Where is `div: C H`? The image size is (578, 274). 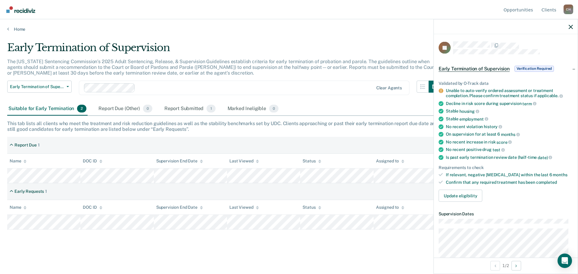 div: C H is located at coordinates (568, 9).